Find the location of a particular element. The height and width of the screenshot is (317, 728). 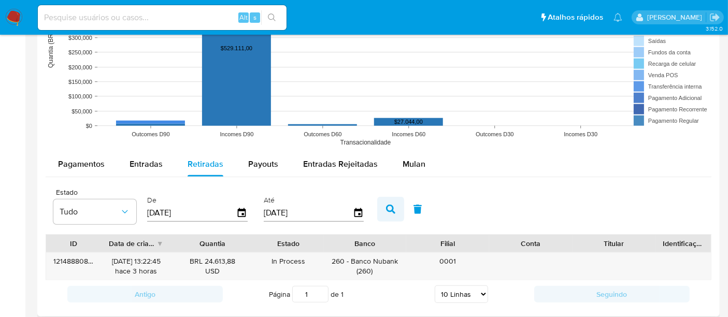

a: Sair is located at coordinates (714, 17).